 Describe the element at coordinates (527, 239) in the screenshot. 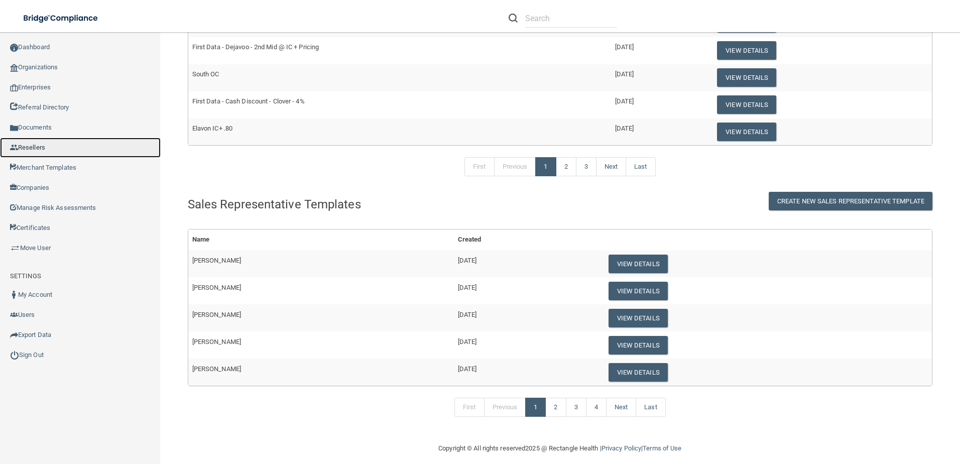

I see `th: Created` at that location.